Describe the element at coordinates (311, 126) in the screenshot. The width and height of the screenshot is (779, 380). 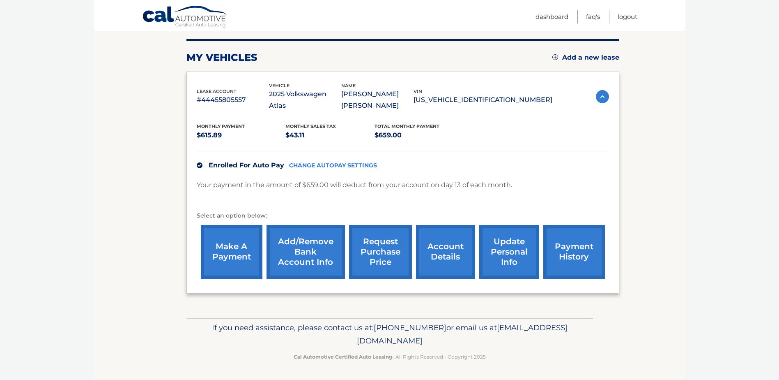
I see `span: Monthly sales Tax` at that location.